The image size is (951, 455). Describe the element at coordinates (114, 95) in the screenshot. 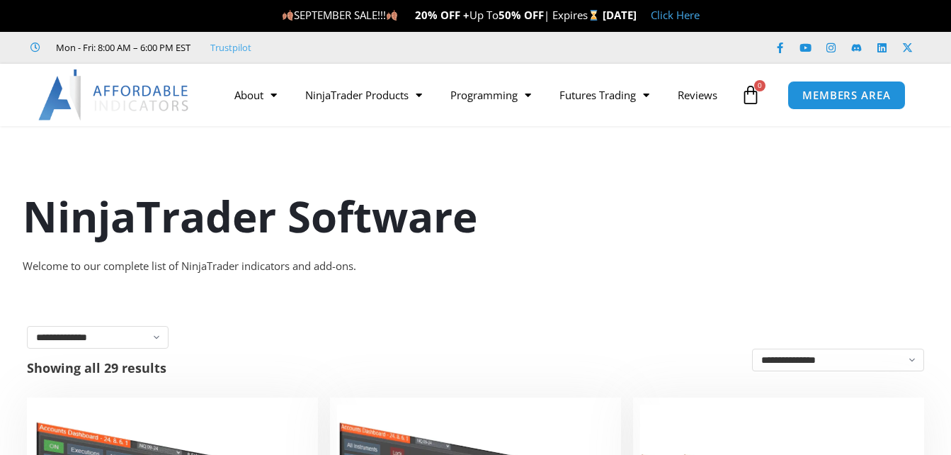

I see `img: LogoAI | Affordable Indicators – NinjaTrader` at that location.